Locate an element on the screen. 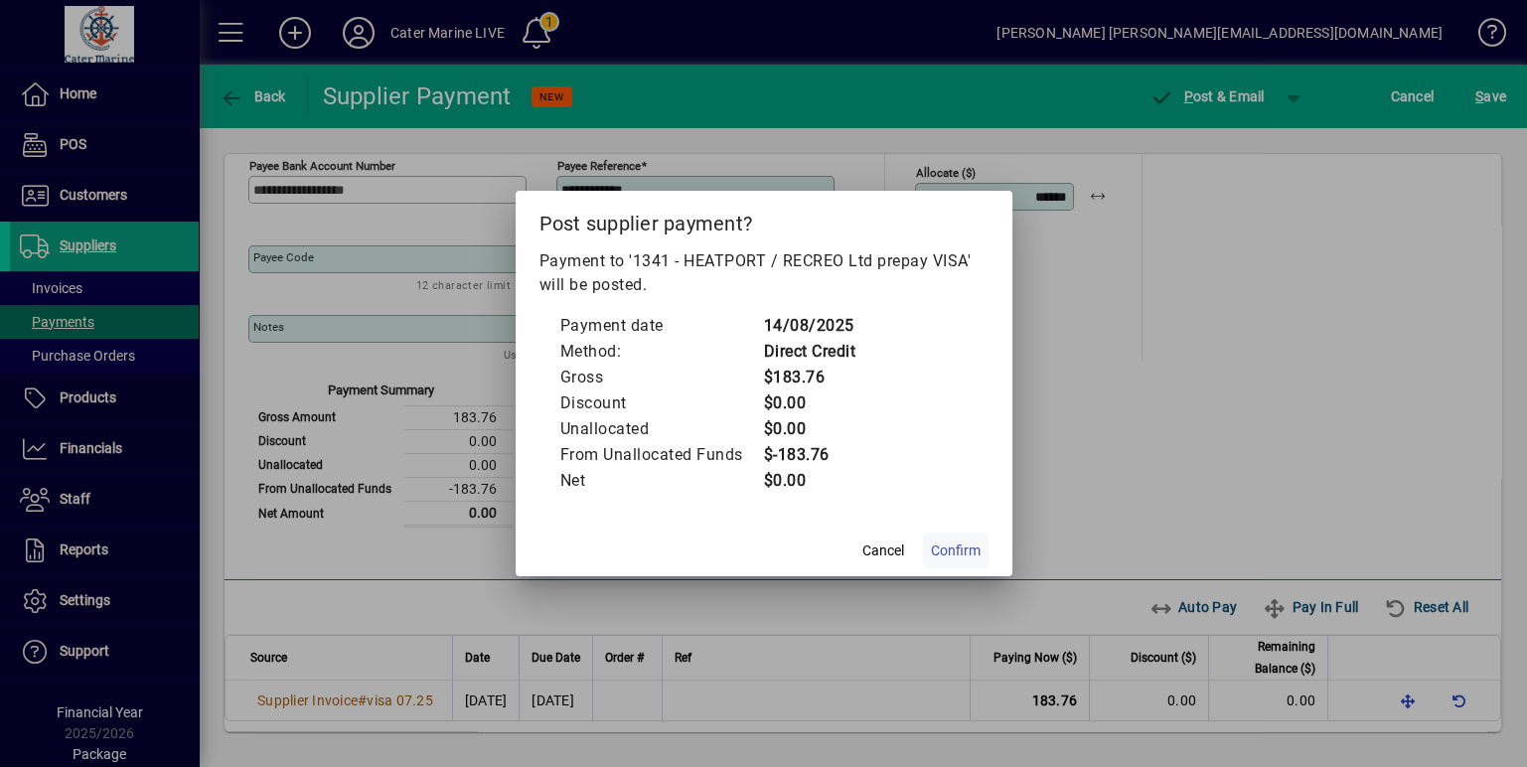 Image resolution: width=1527 pixels, height=767 pixels. td: Unallocated is located at coordinates (661, 429).